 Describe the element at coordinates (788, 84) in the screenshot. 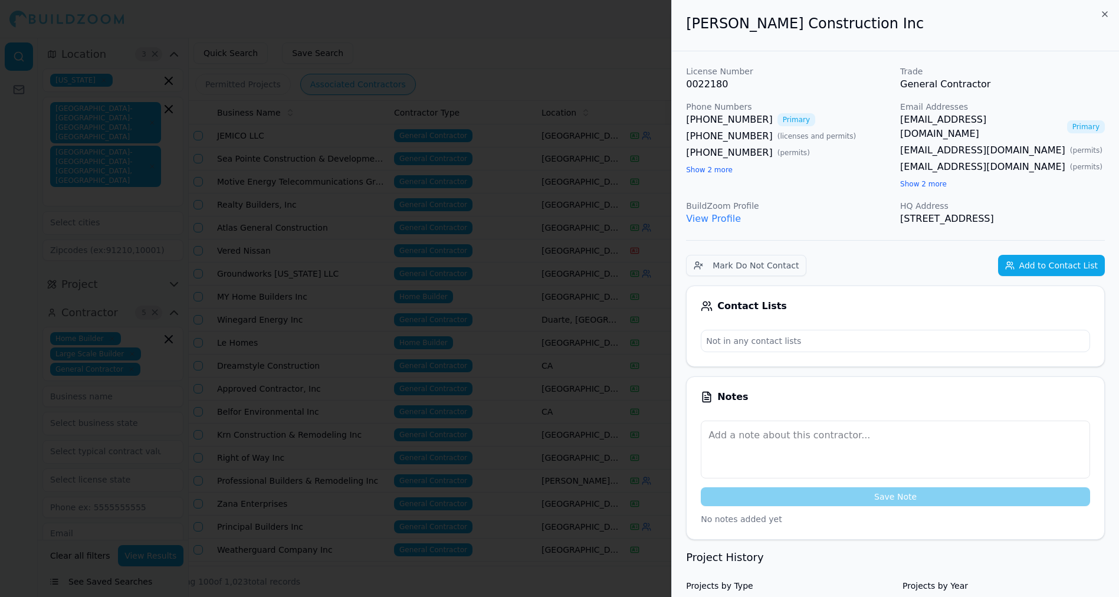

I see `p: 0022180` at that location.